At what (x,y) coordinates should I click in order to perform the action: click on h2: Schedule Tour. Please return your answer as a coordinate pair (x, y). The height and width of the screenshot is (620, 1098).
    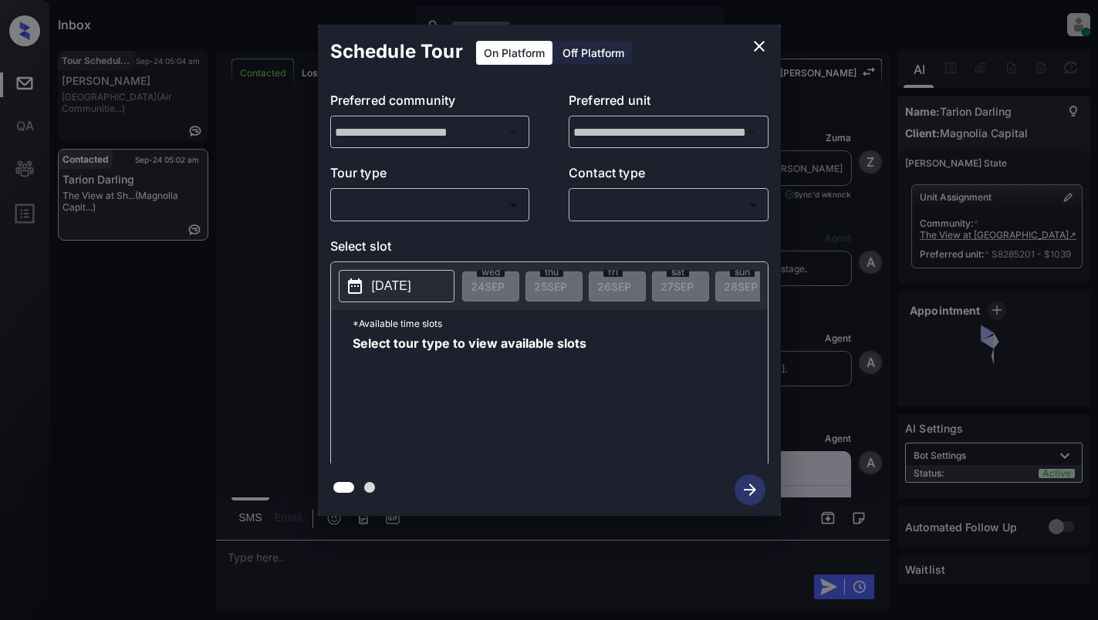
    Looking at the image, I should click on (397, 52).